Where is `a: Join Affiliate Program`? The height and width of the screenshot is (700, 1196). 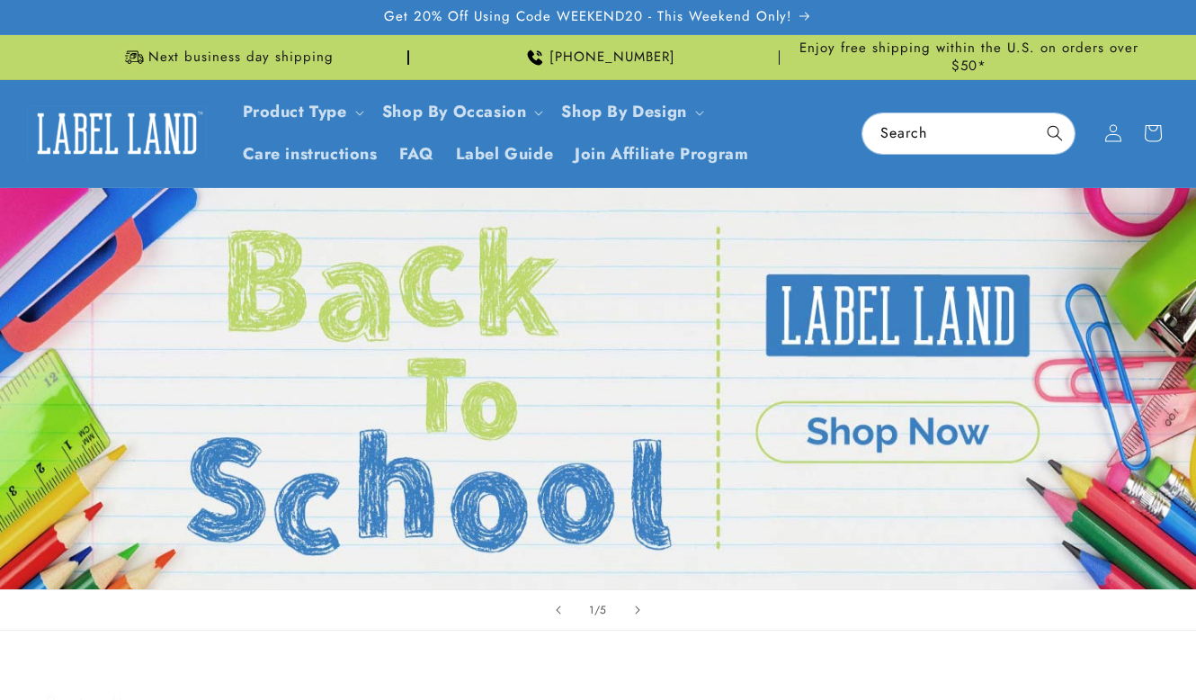
a: Join Affiliate Program is located at coordinates (661, 154).